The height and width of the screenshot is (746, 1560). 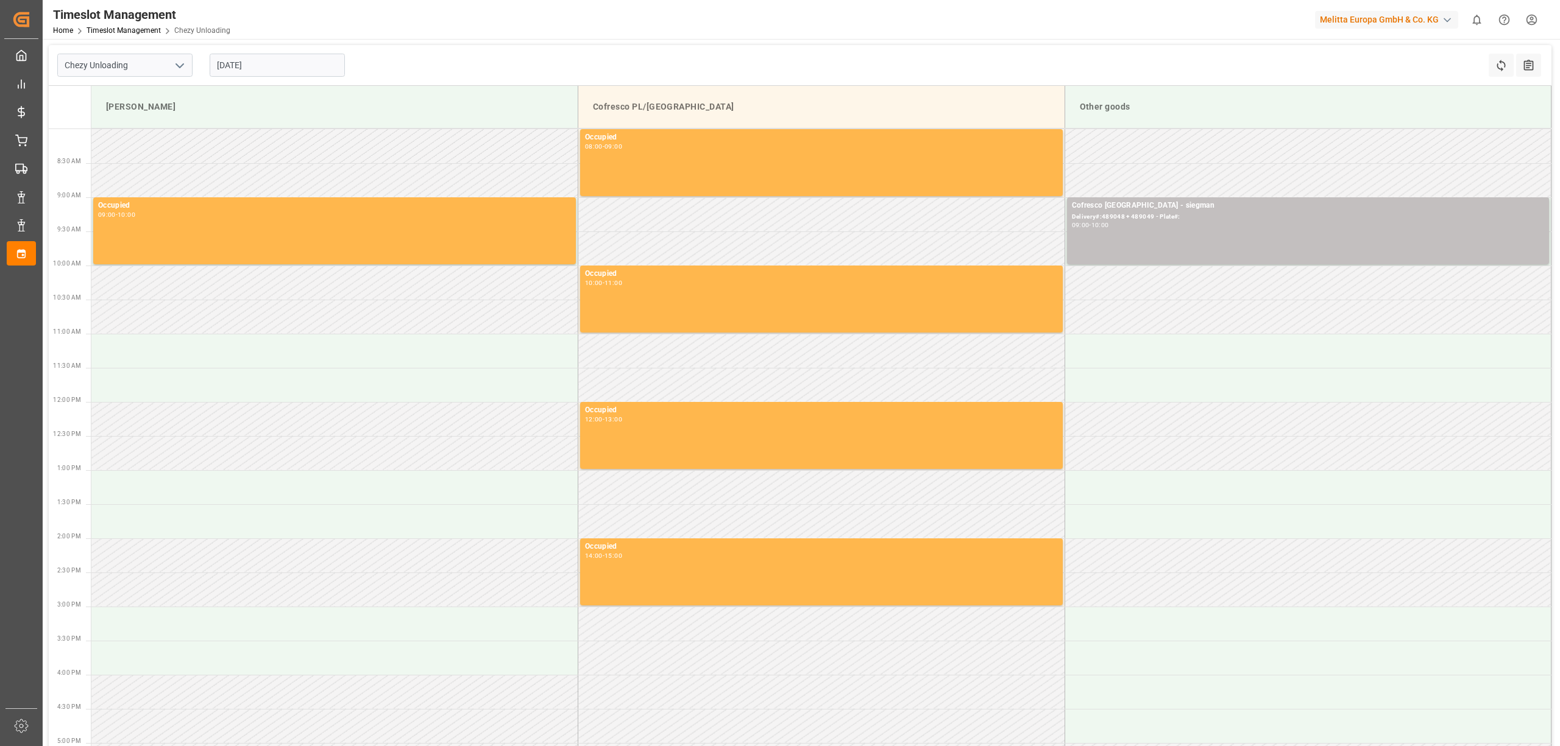 I want to click on div: Timeslot Management, so click(x=141, y=15).